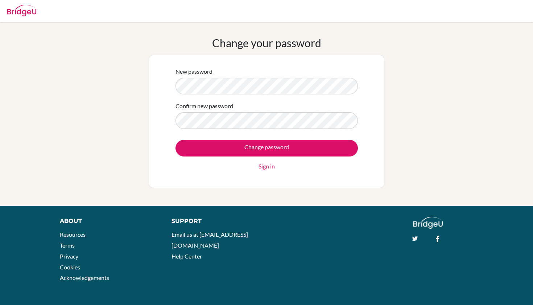 The height and width of the screenshot is (305, 533). I want to click on label: New password, so click(194, 71).